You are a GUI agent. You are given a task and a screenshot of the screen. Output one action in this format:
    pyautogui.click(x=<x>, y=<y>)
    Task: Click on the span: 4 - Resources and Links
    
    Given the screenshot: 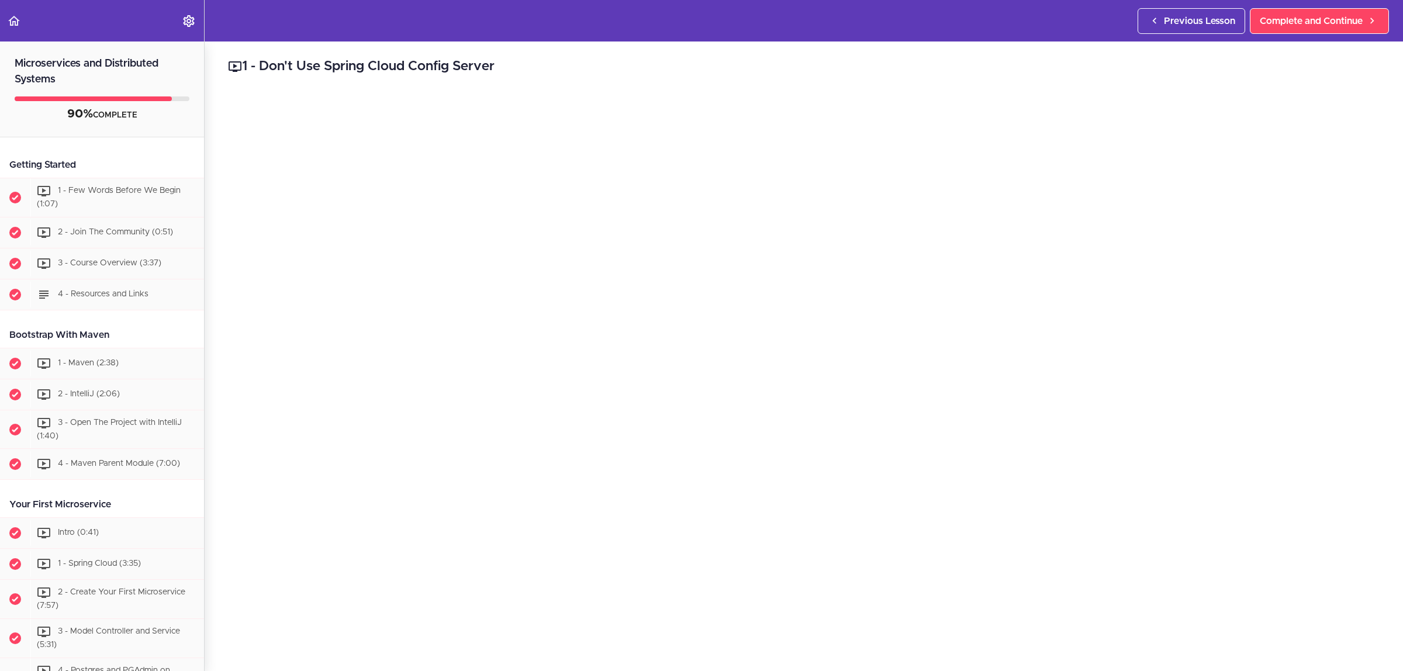 What is the action you would take?
    pyautogui.click(x=103, y=294)
    